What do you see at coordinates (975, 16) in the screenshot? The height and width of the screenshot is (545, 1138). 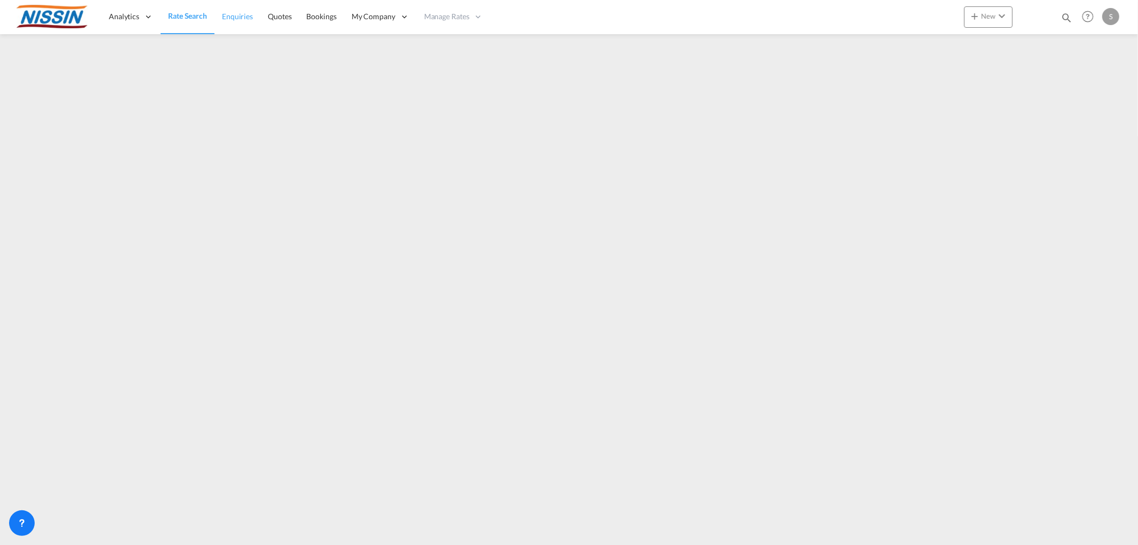 I see `md-icon: icon-plus 400-fg` at bounding box center [975, 16].